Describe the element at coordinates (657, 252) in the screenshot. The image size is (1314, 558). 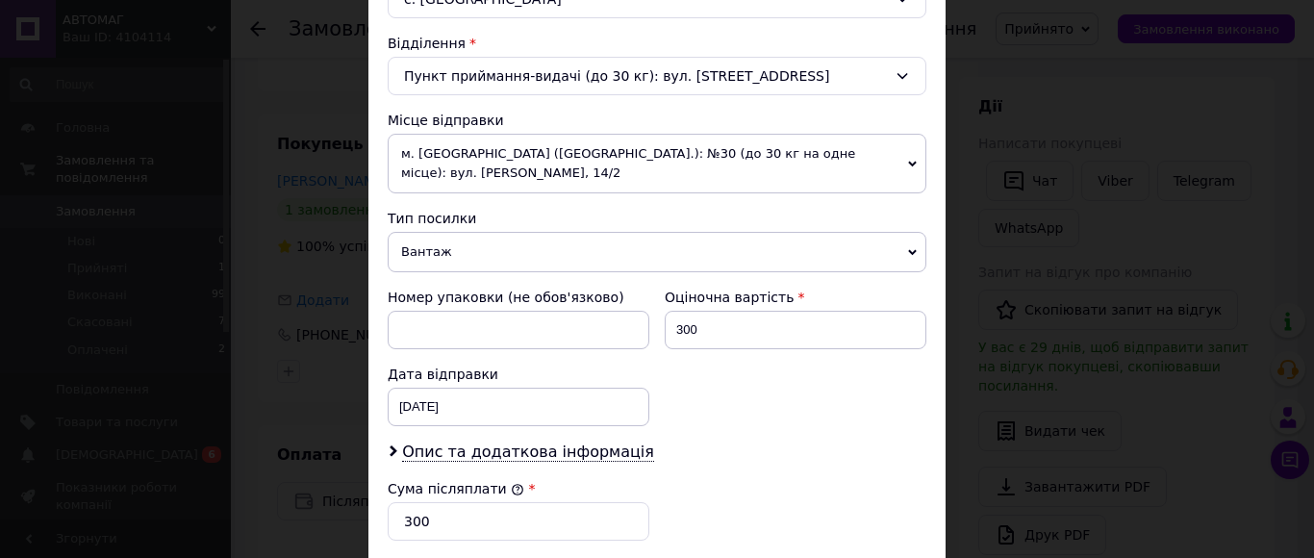
I see `span: Вантаж` at that location.